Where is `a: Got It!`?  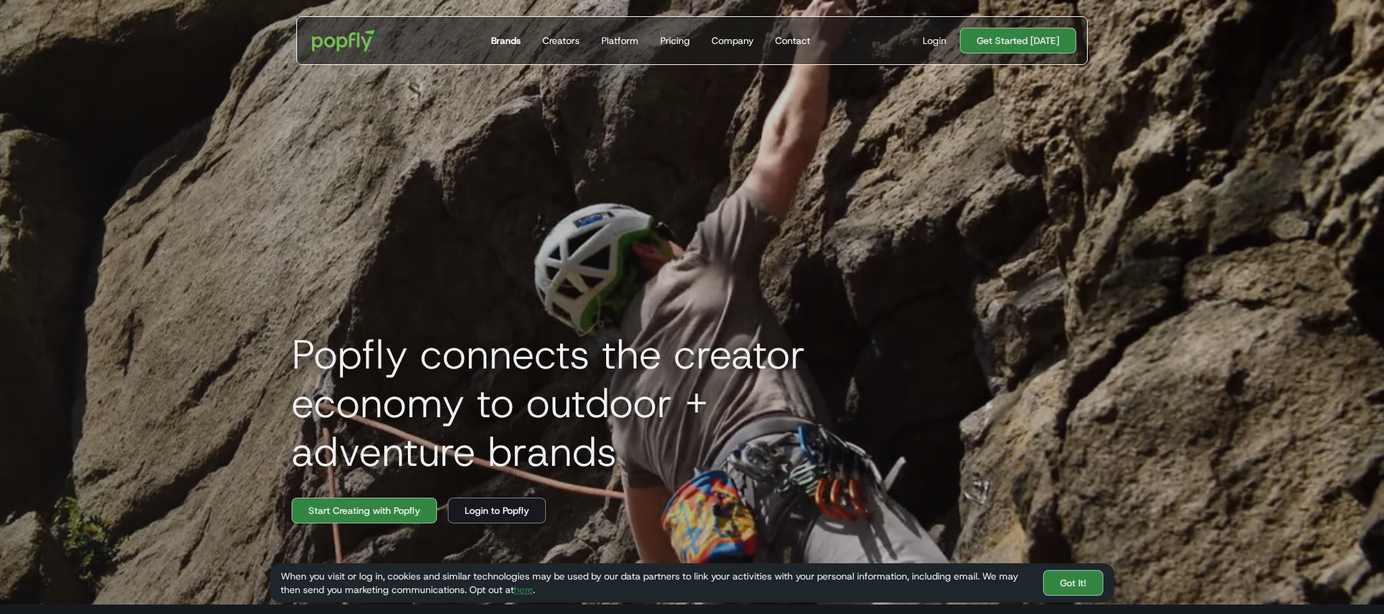 a: Got It! is located at coordinates (1073, 583).